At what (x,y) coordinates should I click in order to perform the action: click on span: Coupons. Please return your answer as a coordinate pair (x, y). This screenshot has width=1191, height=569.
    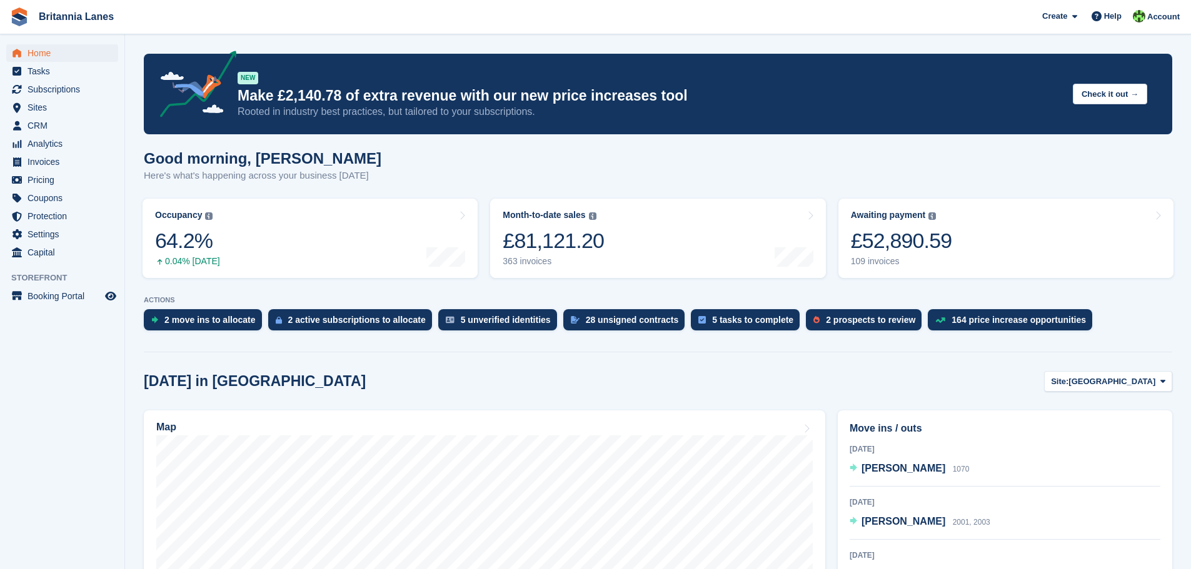
    Looking at the image, I should click on (65, 198).